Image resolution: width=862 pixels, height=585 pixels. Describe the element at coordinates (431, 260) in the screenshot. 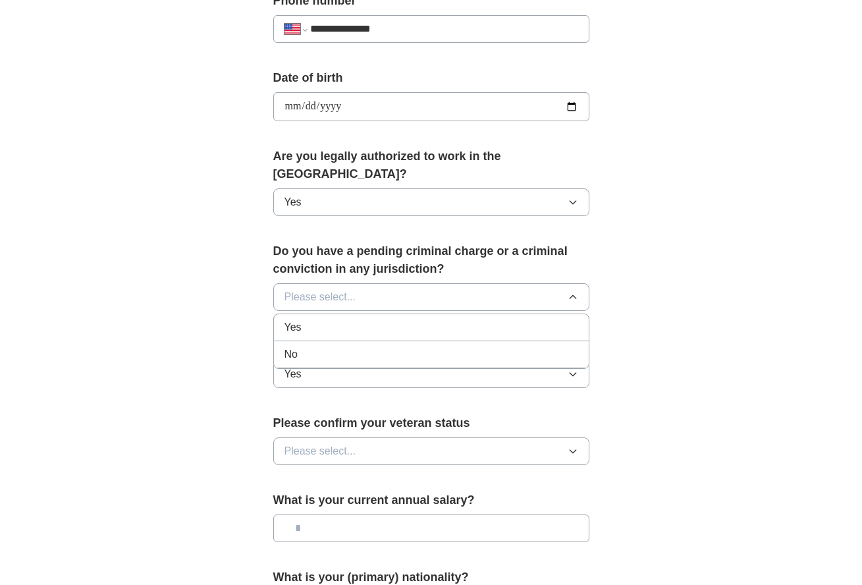

I see `label: Do you have a pending criminal charge or a criminal conviction in any jurisdiction?` at that location.